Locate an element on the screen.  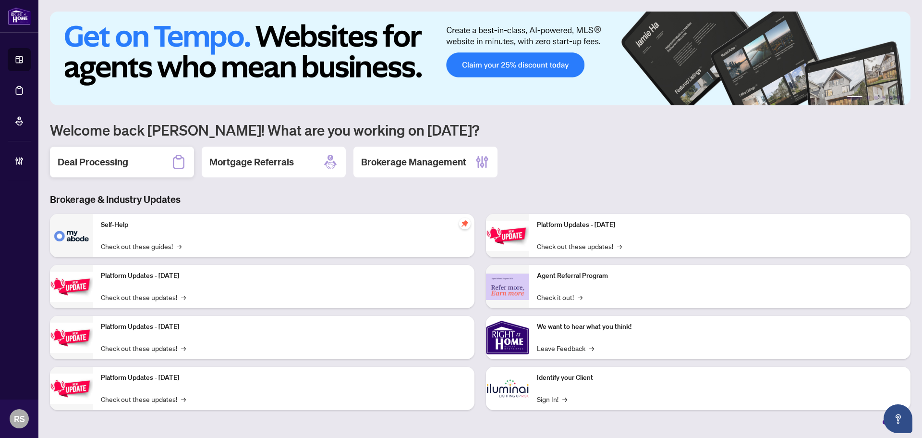
span: pushpin is located at coordinates (465, 223).